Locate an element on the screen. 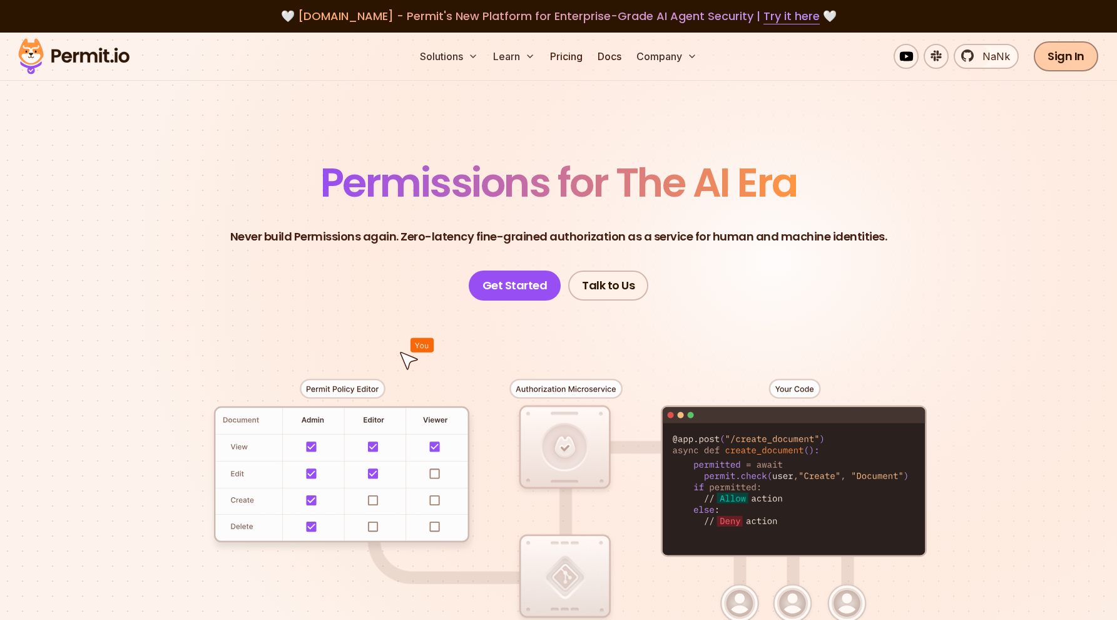 The image size is (1117, 620). span: NaNk is located at coordinates (993, 56).